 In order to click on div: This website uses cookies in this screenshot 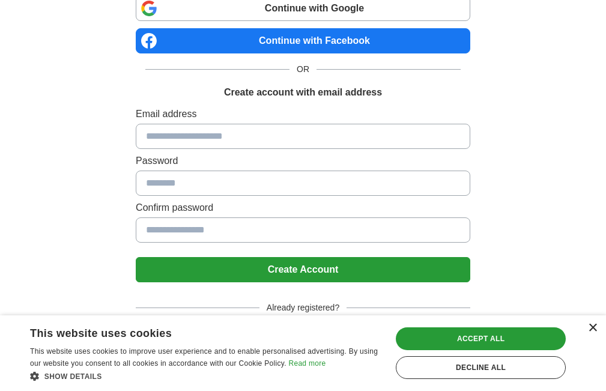, I will do `click(190, 332)`.